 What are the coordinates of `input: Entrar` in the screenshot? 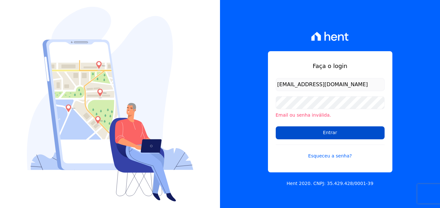 It's located at (331, 133).